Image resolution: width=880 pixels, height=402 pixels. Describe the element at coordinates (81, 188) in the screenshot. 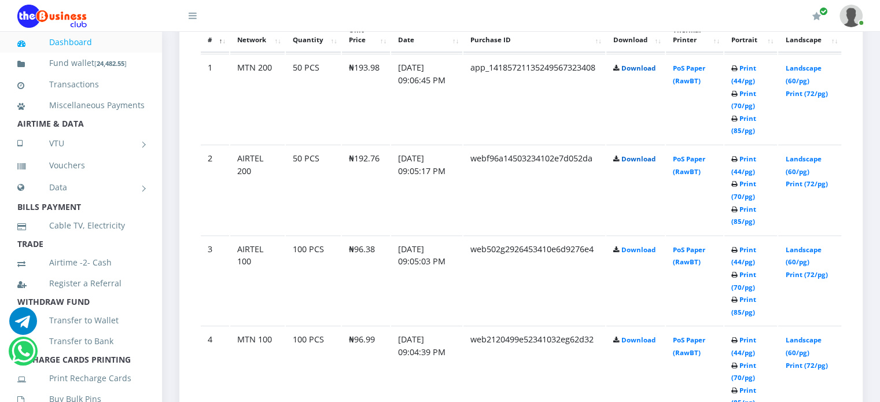

I see `a: Data` at that location.